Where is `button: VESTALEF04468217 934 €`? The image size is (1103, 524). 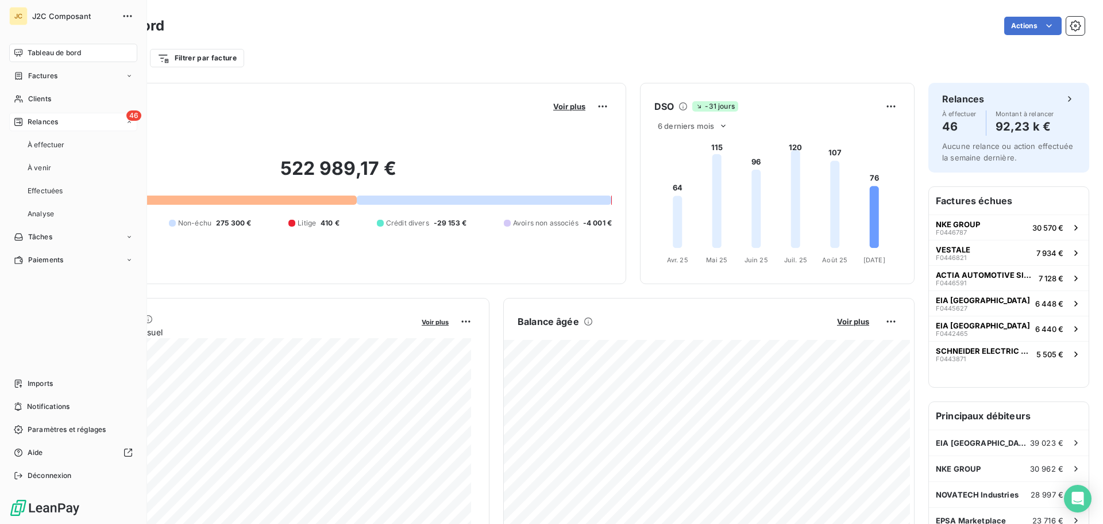
button: VESTALEF04468217 934 € is located at coordinates (1009, 252).